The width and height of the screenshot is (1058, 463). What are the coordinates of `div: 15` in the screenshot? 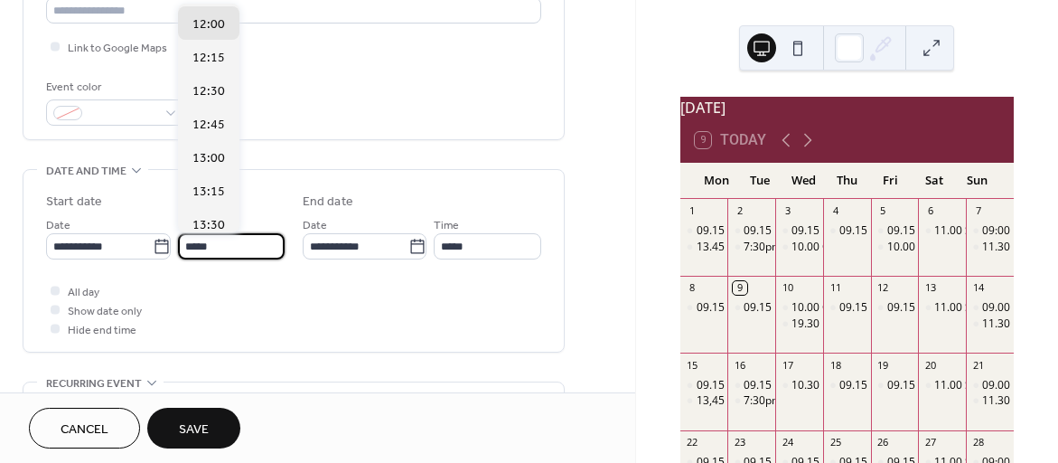 It's located at (692, 364).